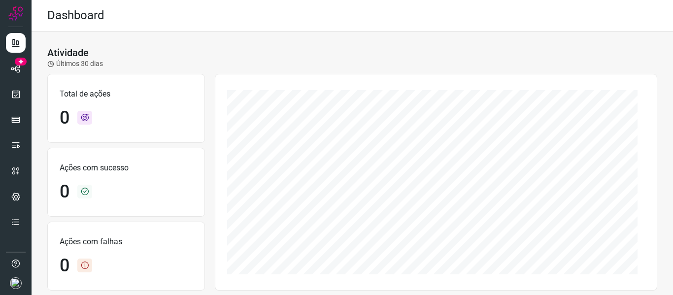  What do you see at coordinates (76, 15) in the screenshot?
I see `h2: Dashboard` at bounding box center [76, 15].